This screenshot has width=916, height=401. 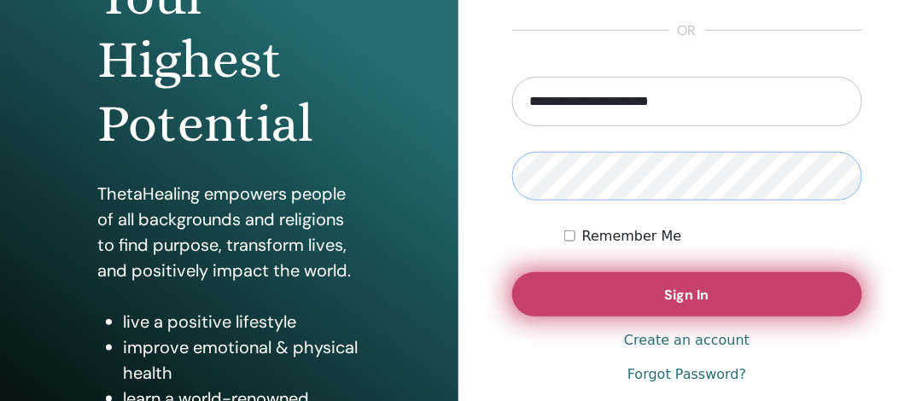 What do you see at coordinates (712, 236) in the screenshot?
I see `div: Keep me authenticated indefinitely or until I manually logout` at bounding box center [712, 236].